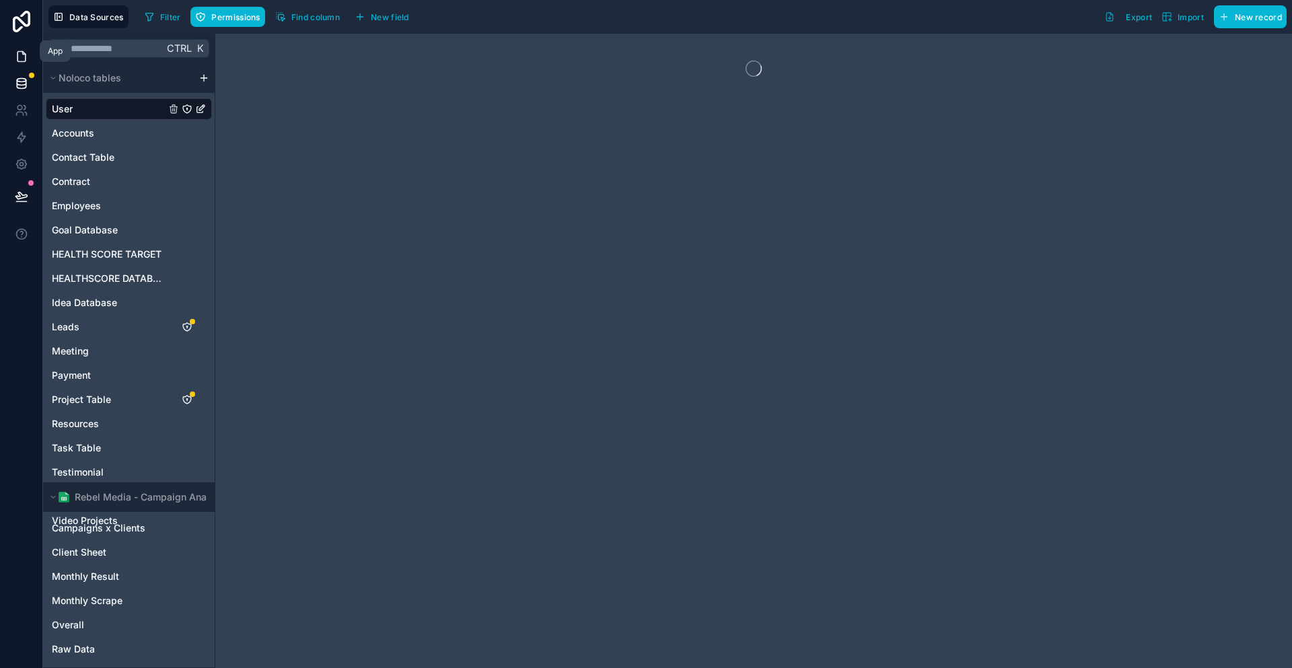 The image size is (1292, 668). What do you see at coordinates (1127, 17) in the screenshot?
I see `button: Export` at bounding box center [1127, 17].